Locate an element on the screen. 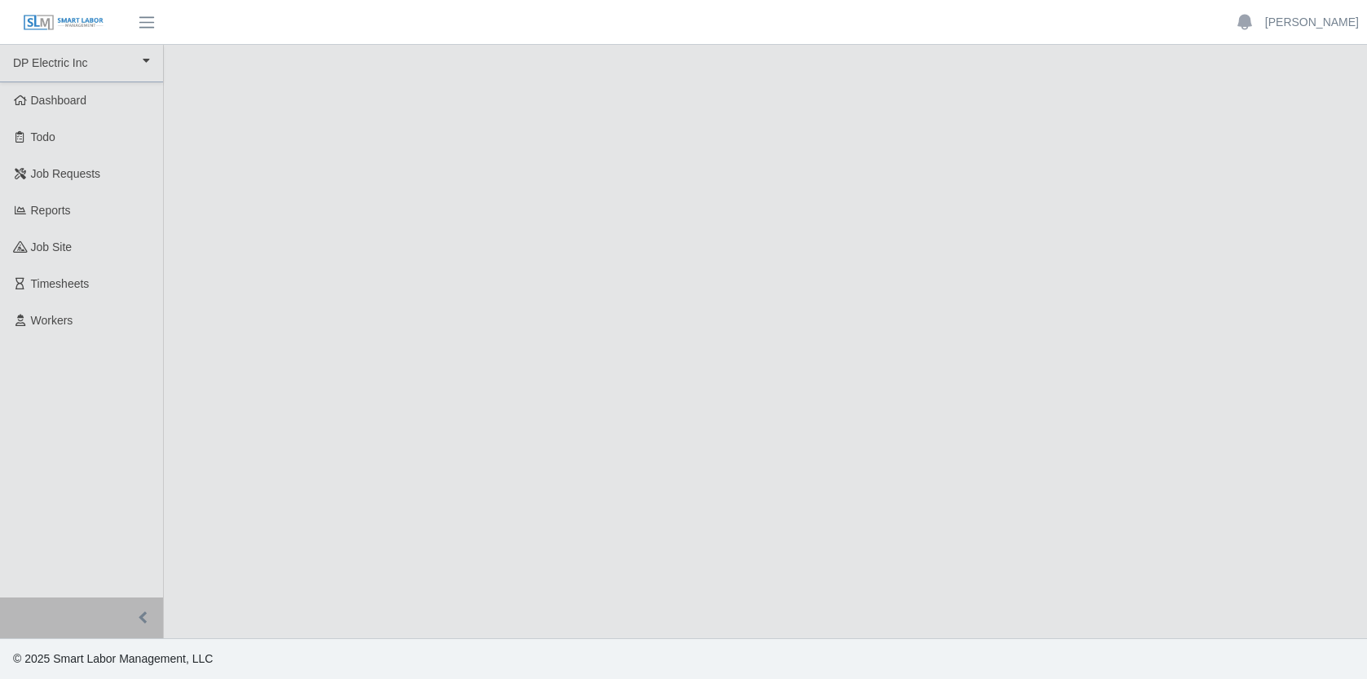  span: job site is located at coordinates (51, 247).